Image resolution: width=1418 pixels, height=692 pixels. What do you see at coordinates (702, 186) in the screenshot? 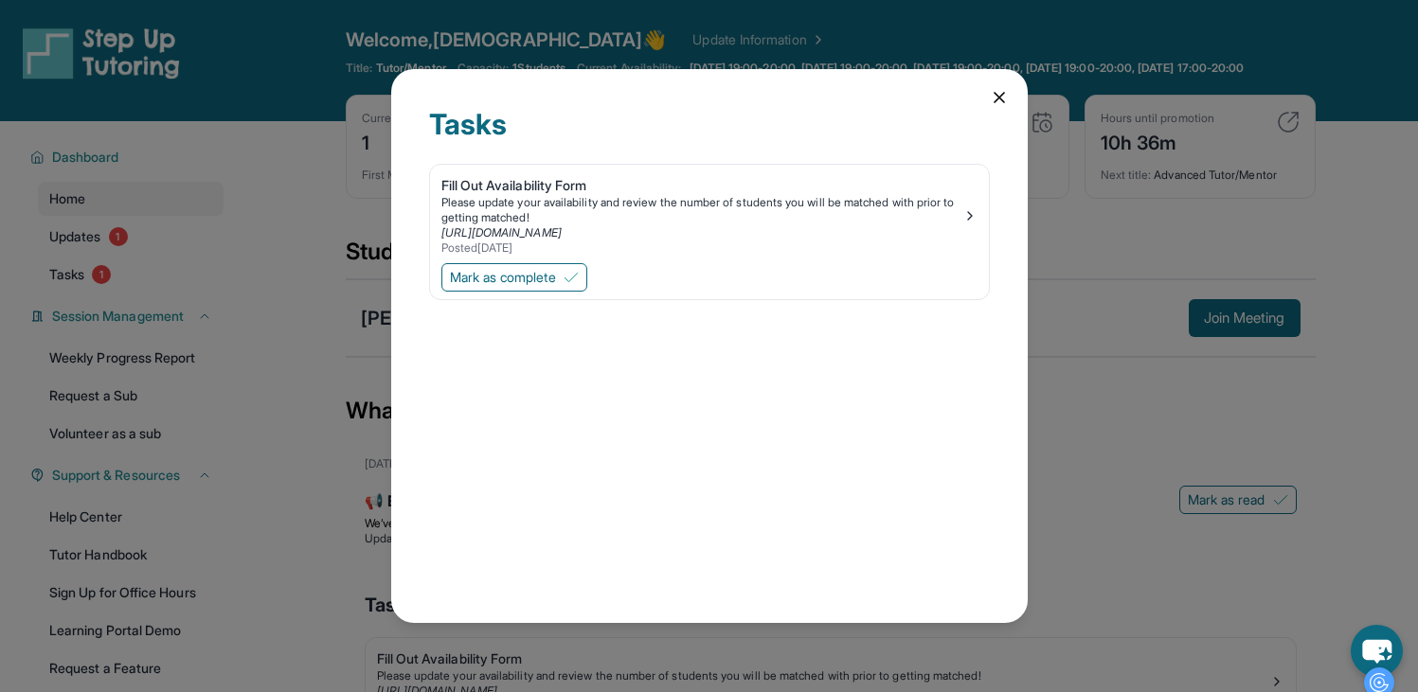
I see `div: Fill Out Availability Form` at bounding box center [702, 186].